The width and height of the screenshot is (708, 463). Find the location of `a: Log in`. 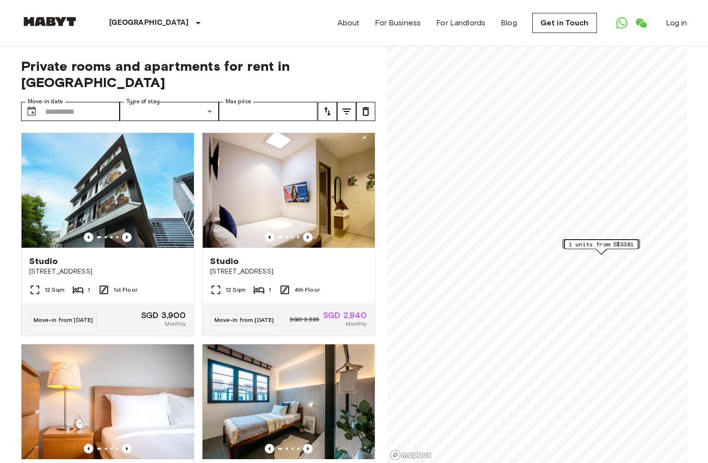

a: Log in is located at coordinates (676, 23).